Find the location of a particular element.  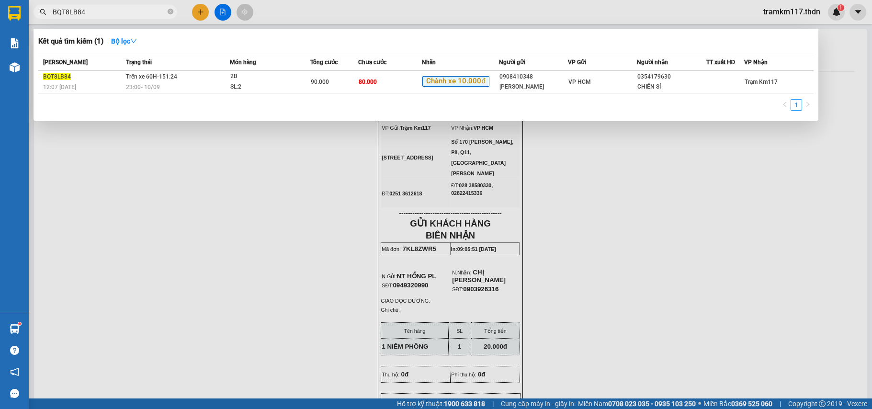

span: right is located at coordinates (807, 104).